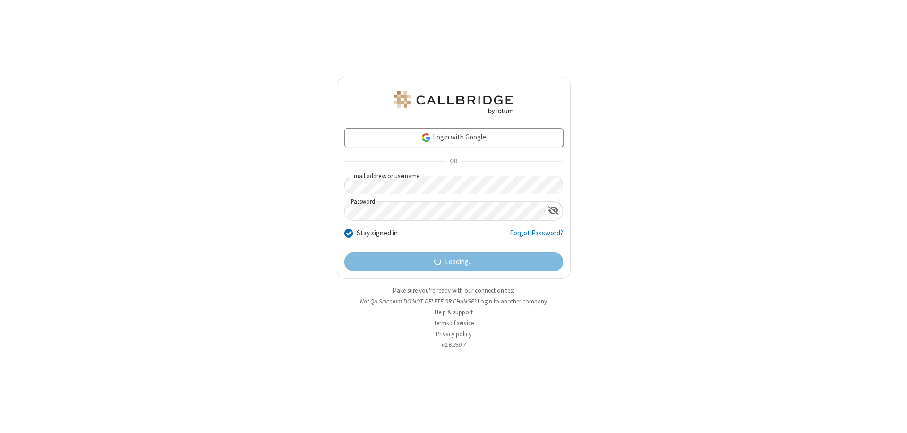 This screenshot has height=433, width=907. I want to click on span: OR, so click(454, 162).